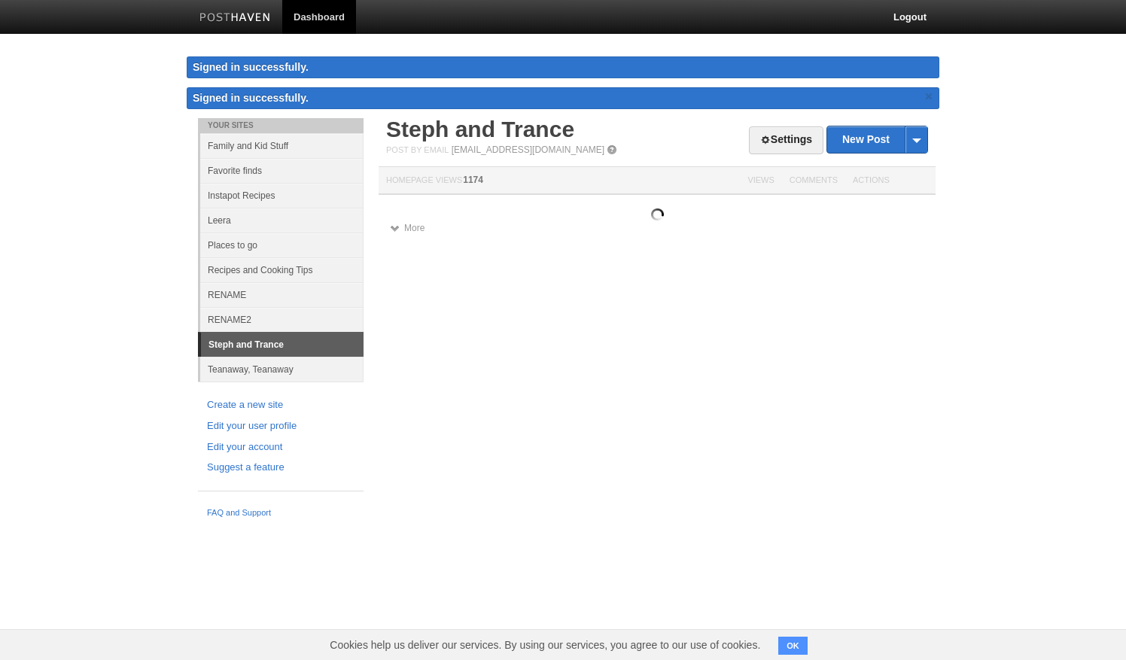  What do you see at coordinates (282, 294) in the screenshot?
I see `a: RENAME` at bounding box center [282, 294].